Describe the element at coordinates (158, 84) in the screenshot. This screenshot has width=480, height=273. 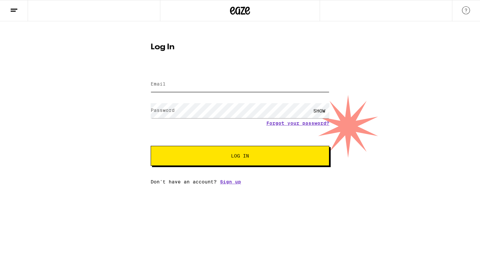
I see `label: Email` at that location.